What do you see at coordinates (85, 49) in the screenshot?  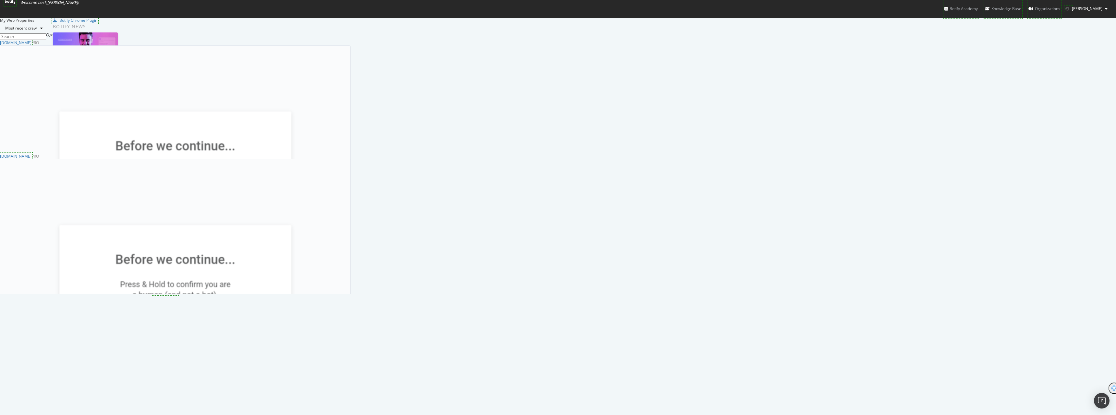 I see `img: How to Prioritize and Accelerate Technical SEO with Botify Assist` at bounding box center [85, 49].